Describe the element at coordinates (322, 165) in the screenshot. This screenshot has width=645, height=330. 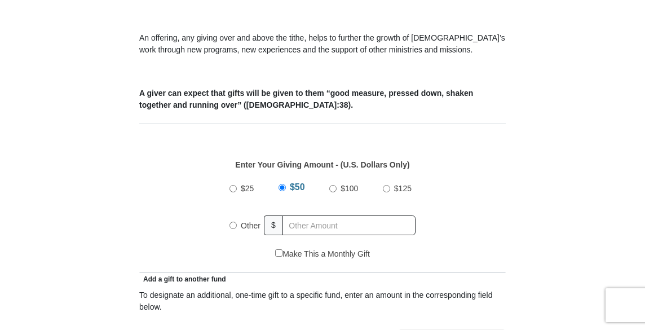
I see `strong: Enter Your Giving Amount - (U.S. Dollars Only)` at that location.